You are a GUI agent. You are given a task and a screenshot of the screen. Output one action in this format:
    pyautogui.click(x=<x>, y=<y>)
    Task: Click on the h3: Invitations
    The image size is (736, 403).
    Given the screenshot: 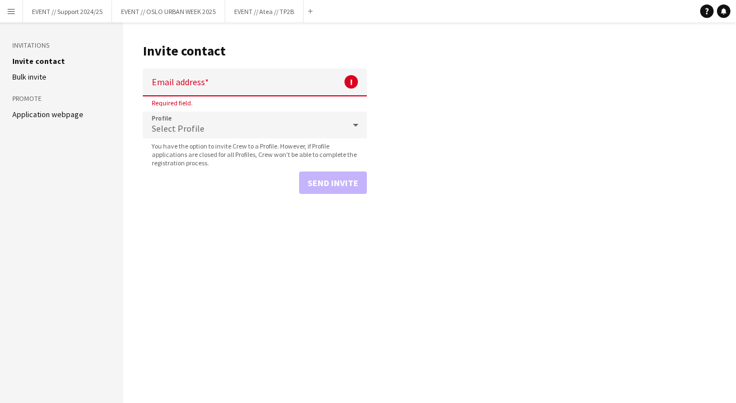 What is the action you would take?
    pyautogui.click(x=62, y=45)
    